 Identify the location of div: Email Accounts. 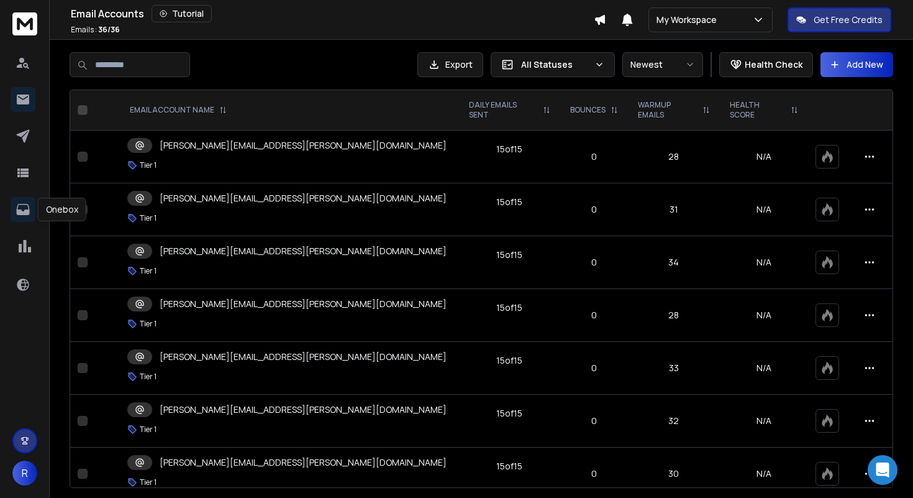
(332, 14).